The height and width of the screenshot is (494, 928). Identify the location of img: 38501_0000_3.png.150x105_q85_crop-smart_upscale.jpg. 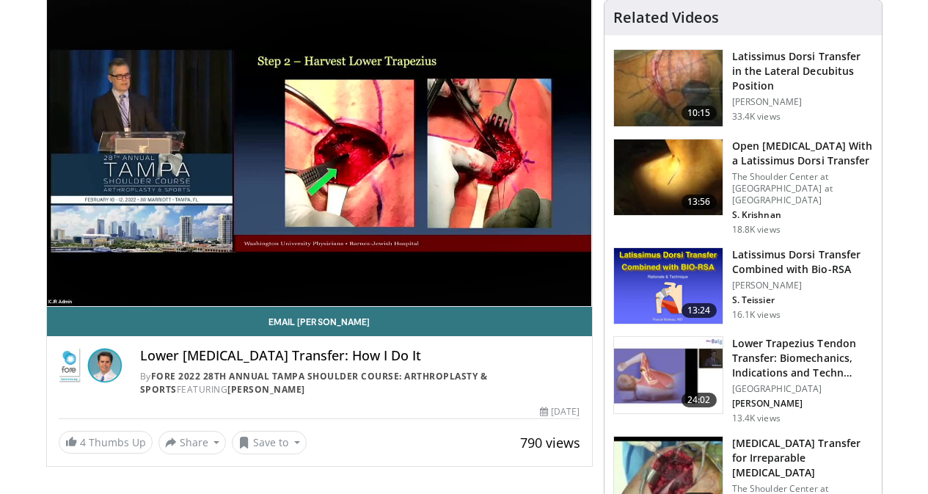
(668, 88).